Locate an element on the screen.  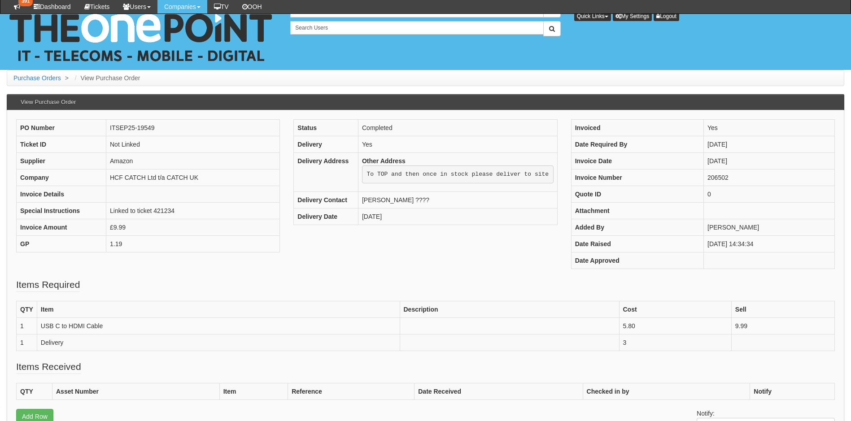
td: ITSEP25-19549 is located at coordinates (193, 128).